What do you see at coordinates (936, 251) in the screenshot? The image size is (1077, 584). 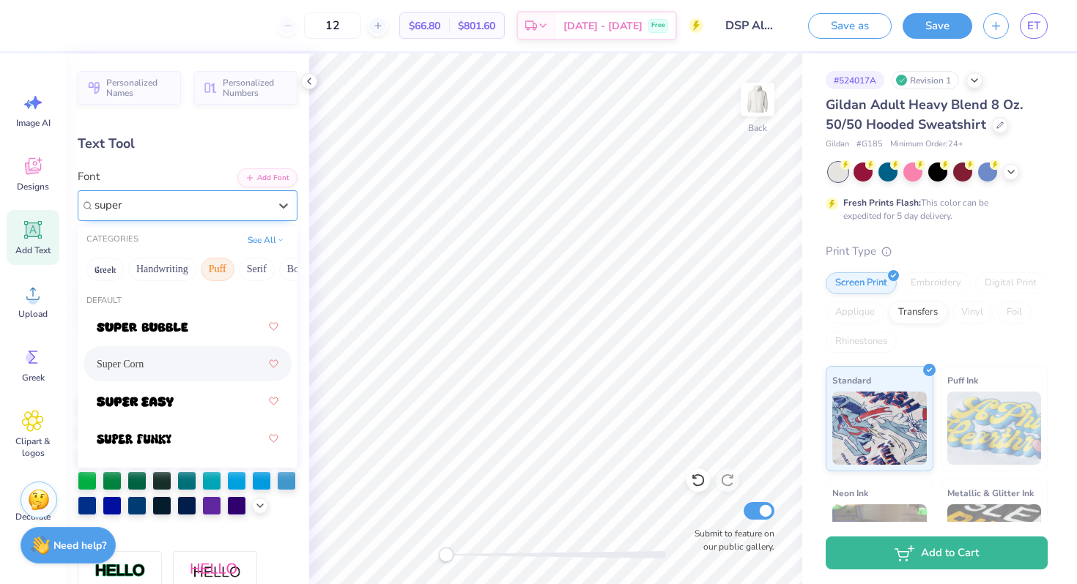 I see `div: Print Type` at bounding box center [936, 251].